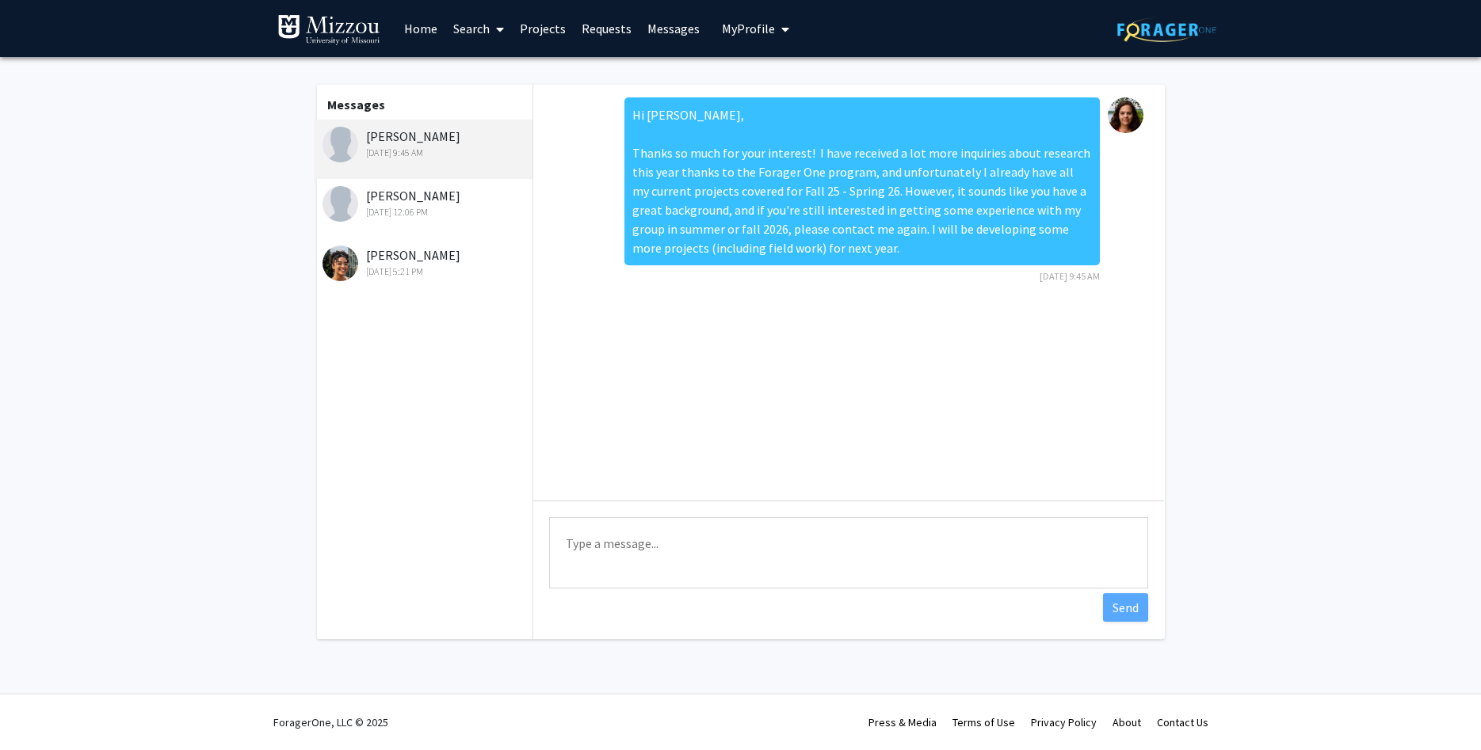 The height and width of the screenshot is (750, 1481). What do you see at coordinates (1063, 722) in the screenshot?
I see `a: Privacy Policy` at bounding box center [1063, 722].